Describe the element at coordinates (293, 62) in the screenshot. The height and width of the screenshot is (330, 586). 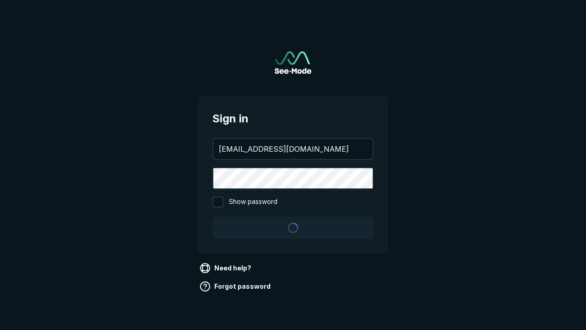
I see `img: See-Mode Logo` at that location.